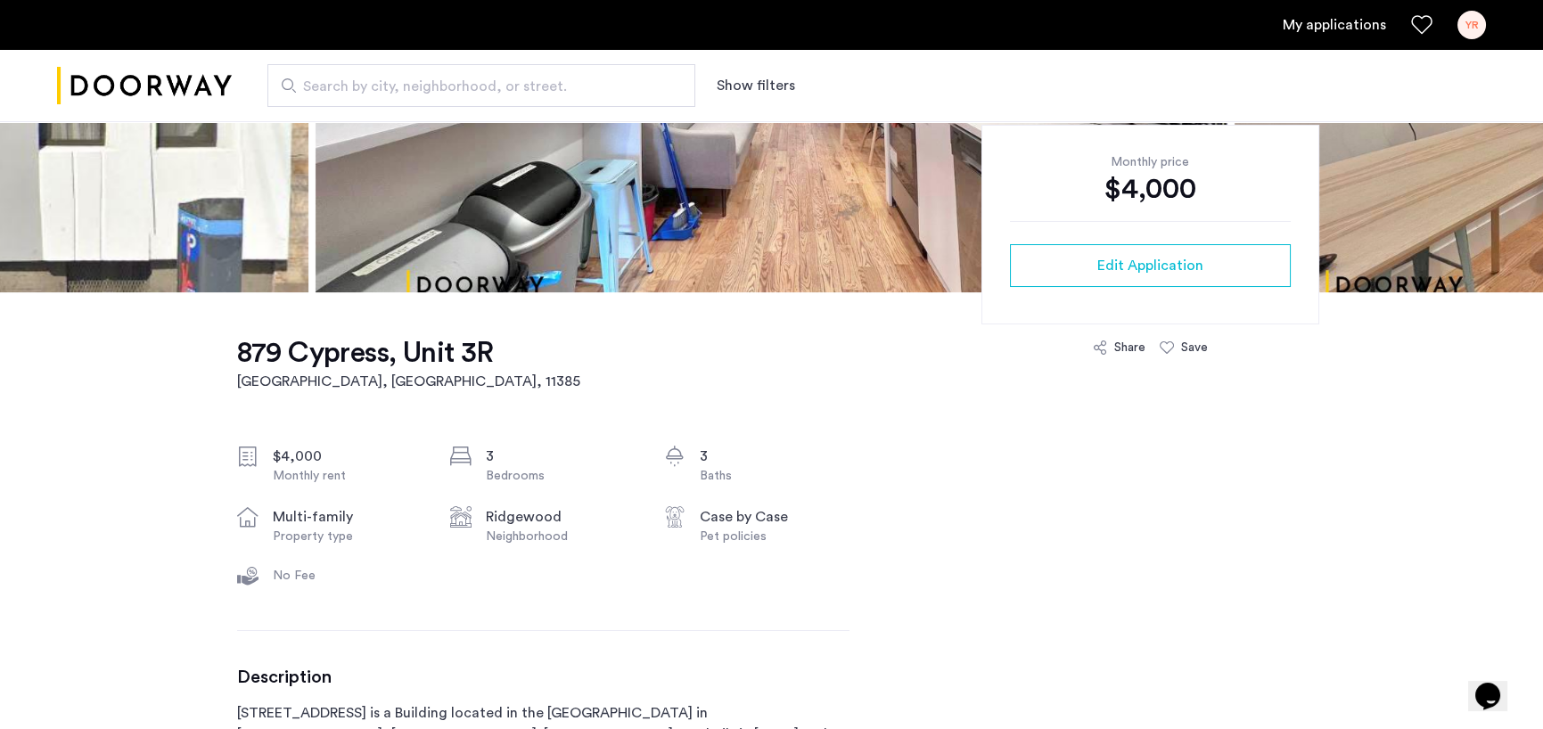 The width and height of the screenshot is (1543, 729). What do you see at coordinates (756, 86) in the screenshot?
I see `button: Show or hide filters` at bounding box center [756, 86].